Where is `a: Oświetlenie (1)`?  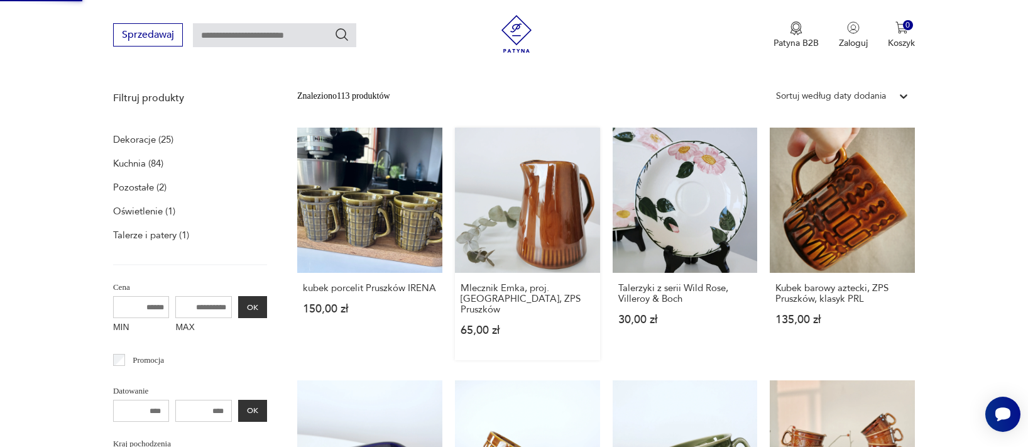 a: Oświetlenie (1) is located at coordinates (144, 211).